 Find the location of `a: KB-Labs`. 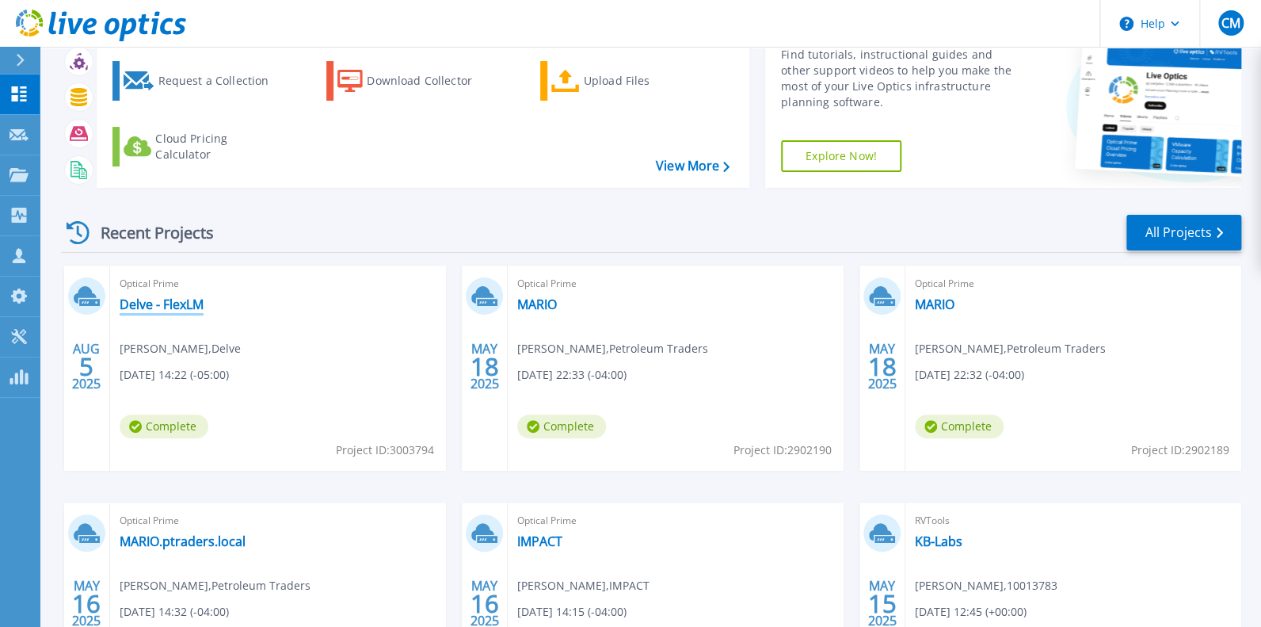

a: KB-Labs is located at coordinates (939, 541).